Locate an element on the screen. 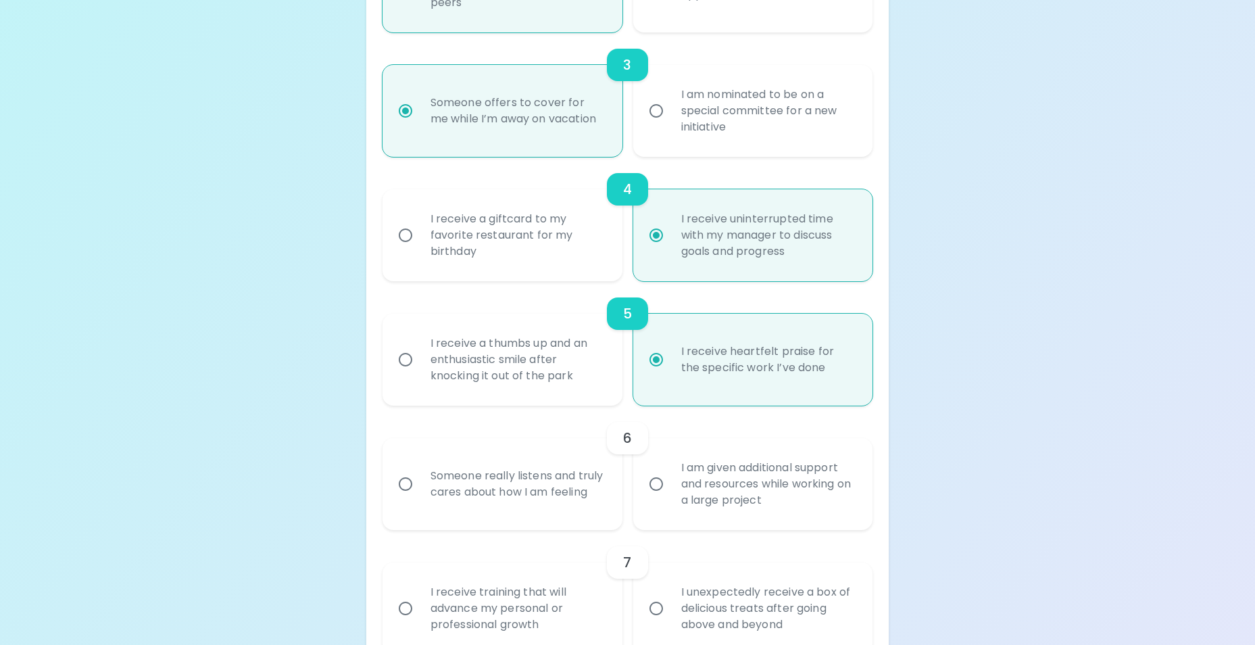 This screenshot has width=1255, height=645. div: I am given additional support and resources while working on a large project is located at coordinates (768, 484).